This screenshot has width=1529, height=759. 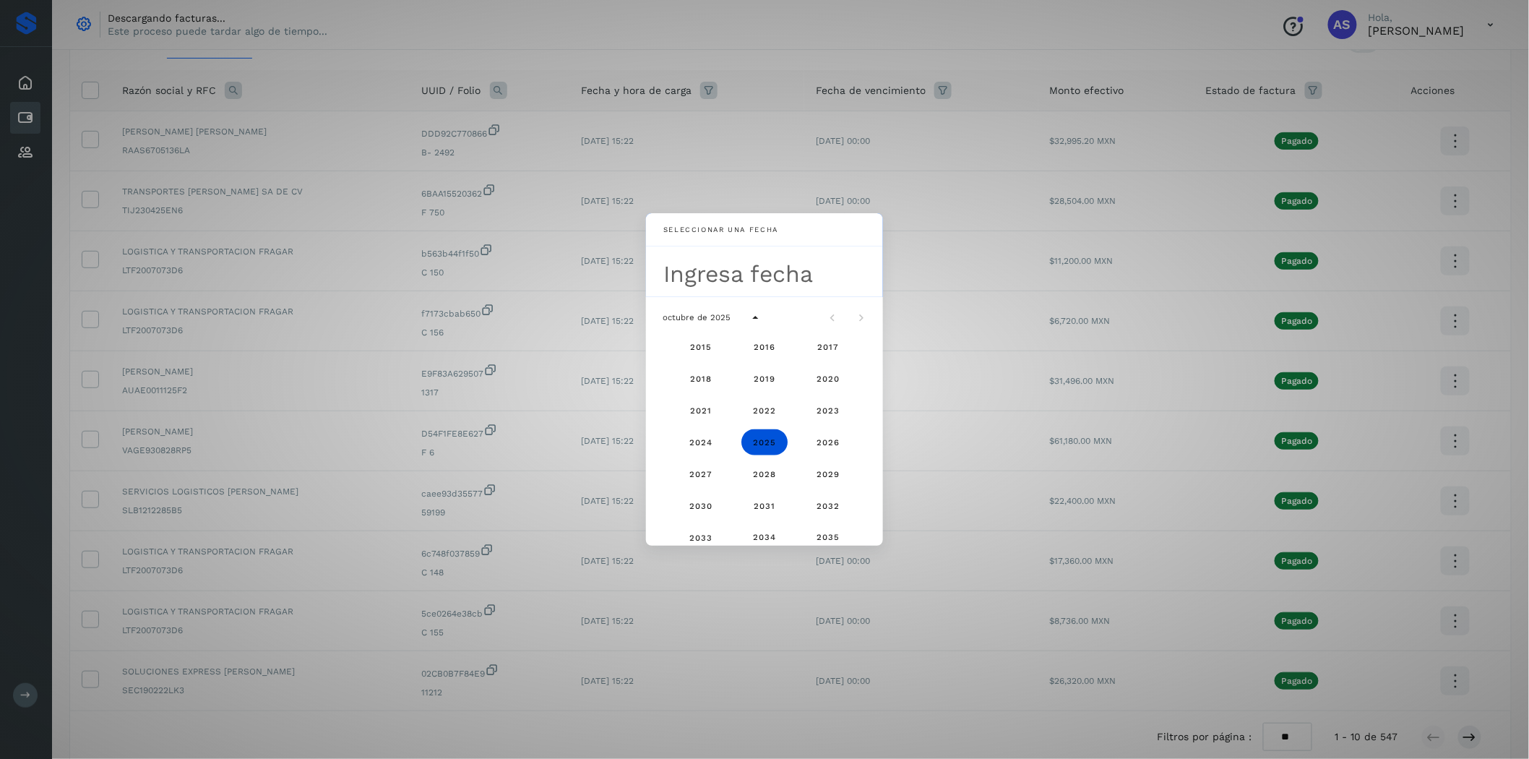 I want to click on span: 2024, so click(x=700, y=442).